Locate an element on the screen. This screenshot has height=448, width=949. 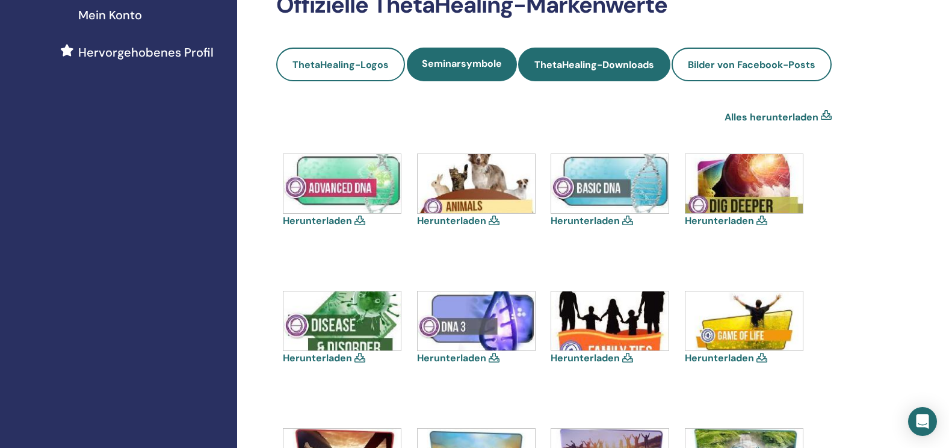
span: Hervorgehobenes Profil is located at coordinates (146, 52).